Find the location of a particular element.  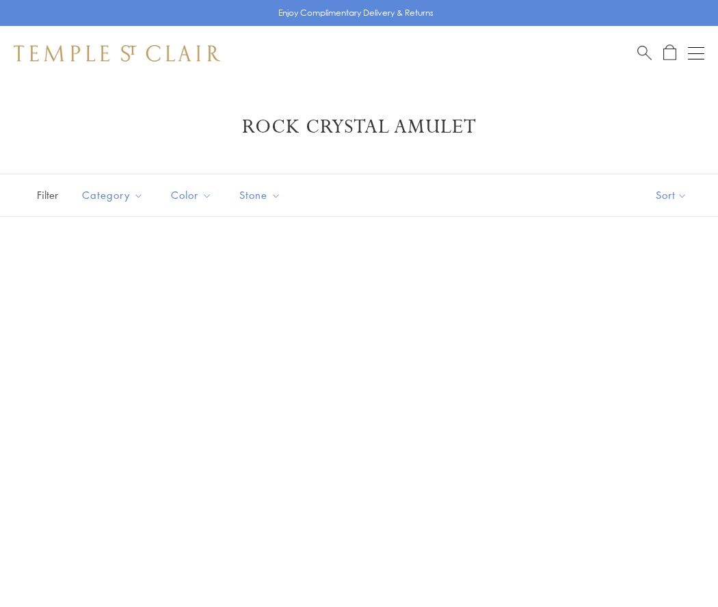

button: Color is located at coordinates (191, 195).